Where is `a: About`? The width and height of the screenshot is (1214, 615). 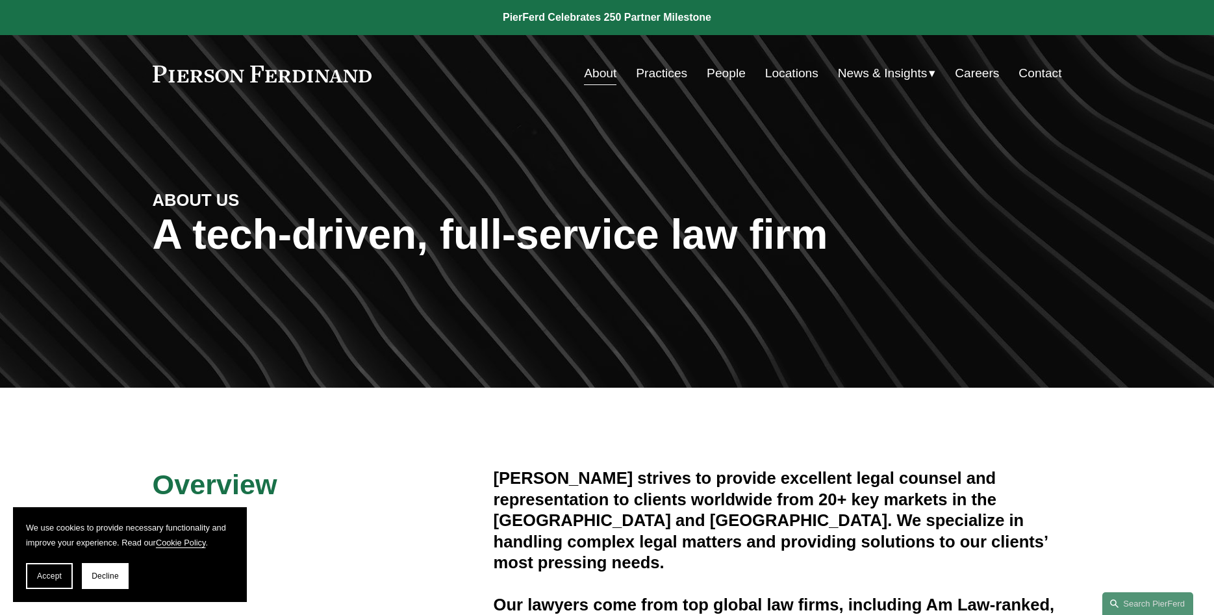 a: About is located at coordinates (600, 73).